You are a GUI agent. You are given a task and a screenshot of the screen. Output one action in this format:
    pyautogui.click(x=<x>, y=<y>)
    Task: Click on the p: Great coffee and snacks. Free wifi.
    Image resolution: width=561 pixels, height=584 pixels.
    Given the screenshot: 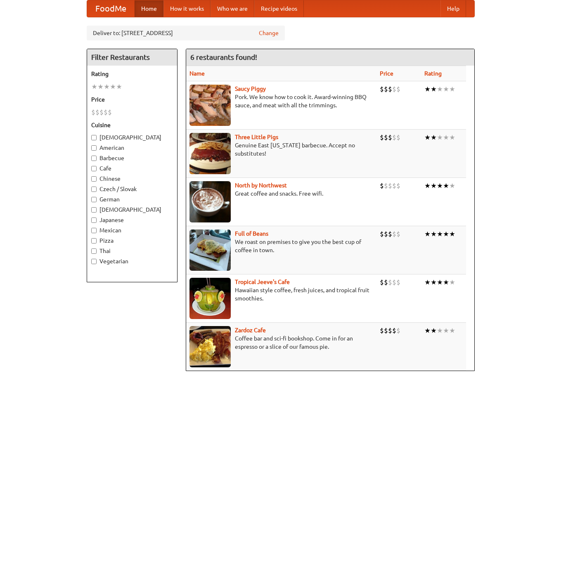 What is the action you would take?
    pyautogui.click(x=282, y=194)
    